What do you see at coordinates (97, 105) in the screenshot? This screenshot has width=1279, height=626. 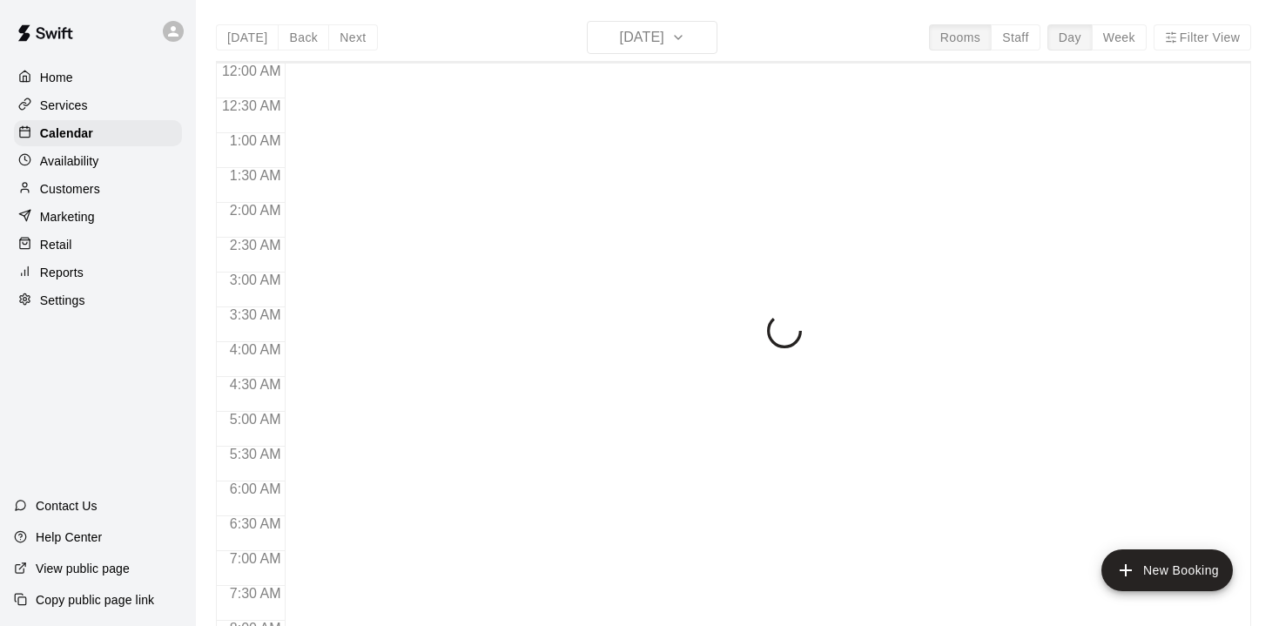 I see `div: Services` at bounding box center [97, 105].